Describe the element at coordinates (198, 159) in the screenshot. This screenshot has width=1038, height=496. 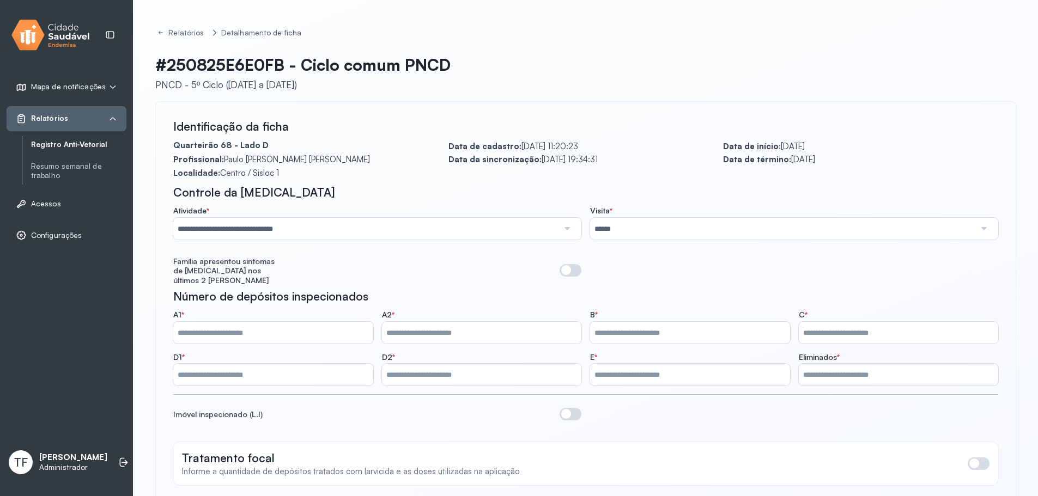
I see `span: Profissional:` at that location.